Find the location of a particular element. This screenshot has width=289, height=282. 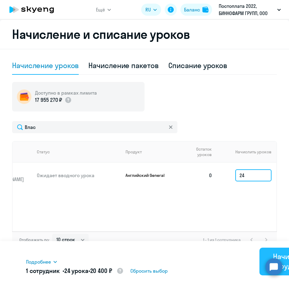

img: balance is located at coordinates (205, 10).